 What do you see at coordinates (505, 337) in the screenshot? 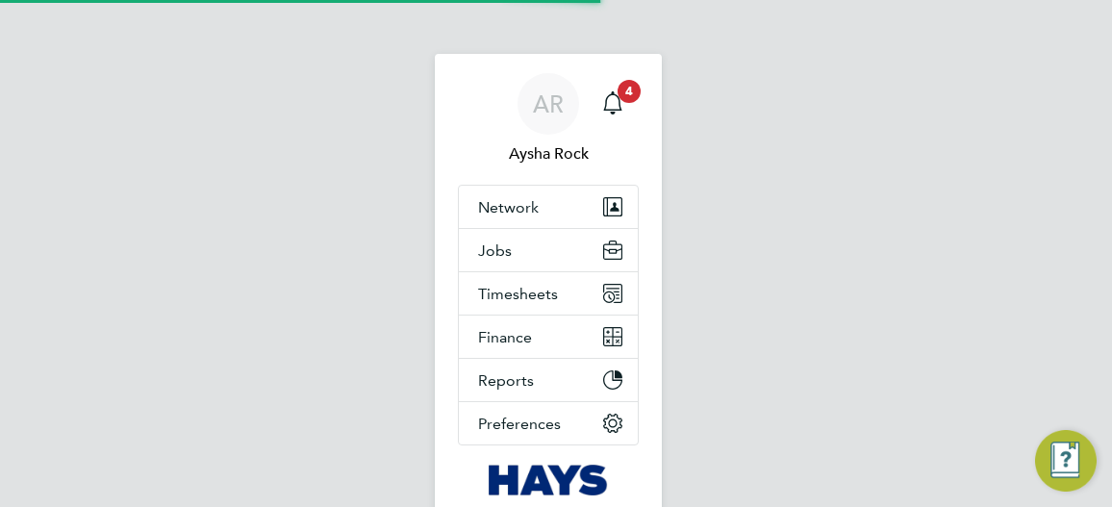
I see `span: Finance` at bounding box center [505, 337].